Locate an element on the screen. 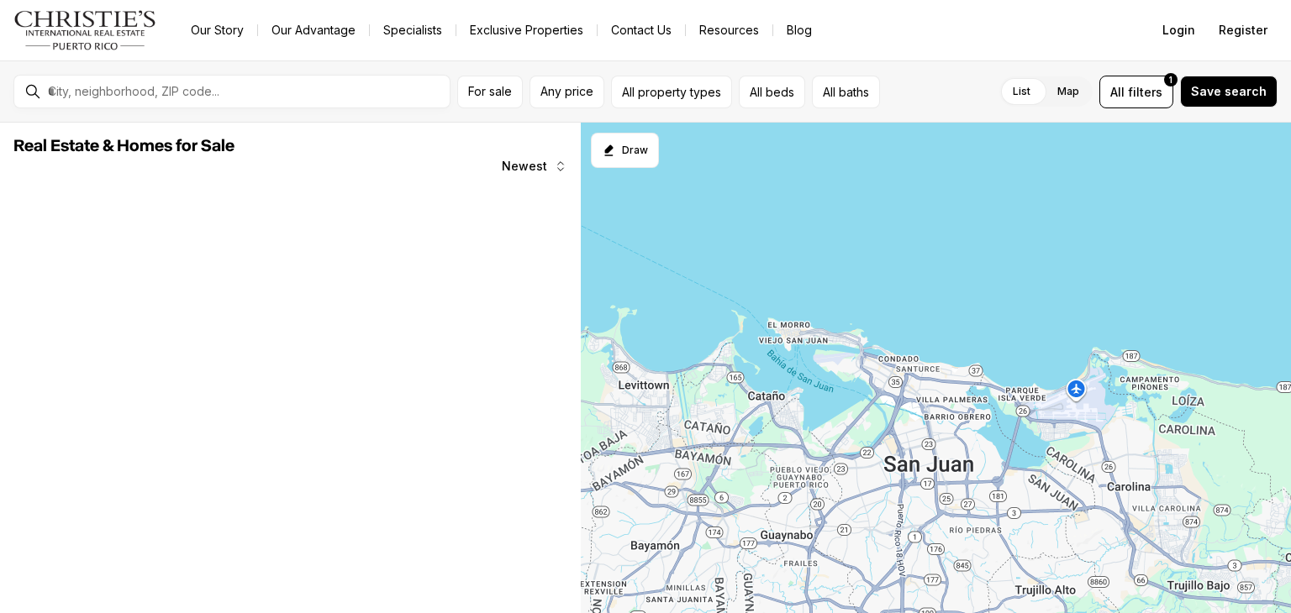  label: List is located at coordinates (1021, 92).